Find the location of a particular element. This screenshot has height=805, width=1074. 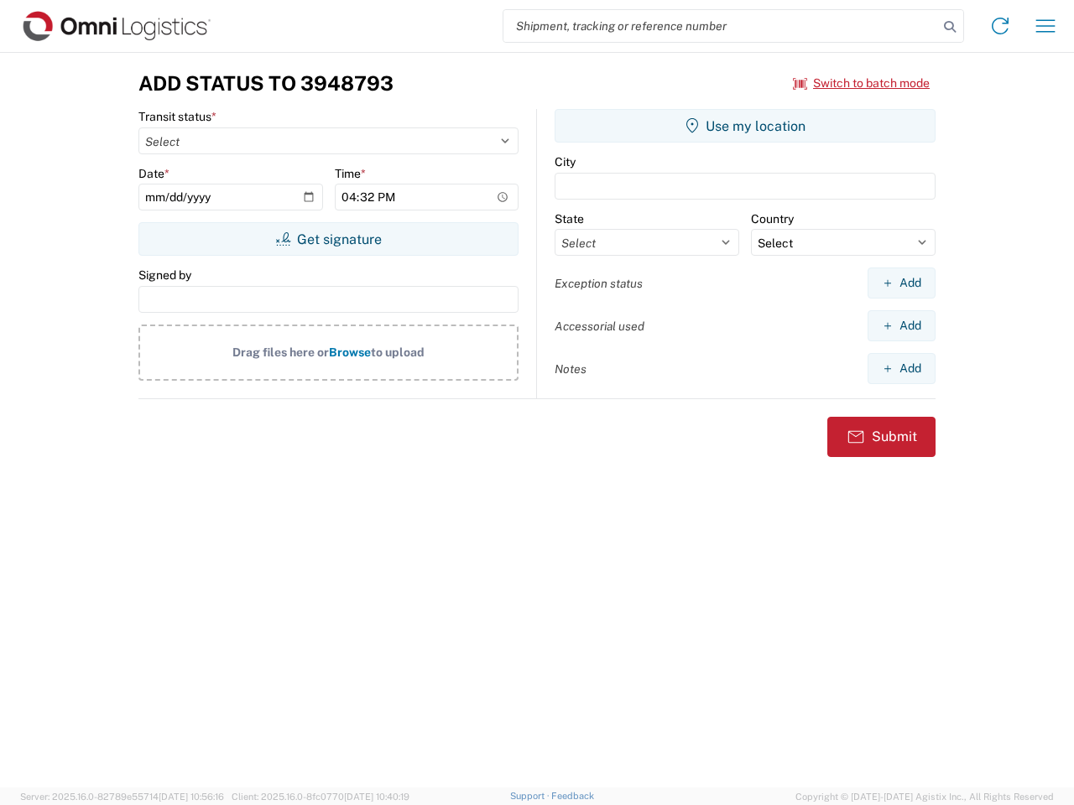

label: Signed by is located at coordinates (164, 275).